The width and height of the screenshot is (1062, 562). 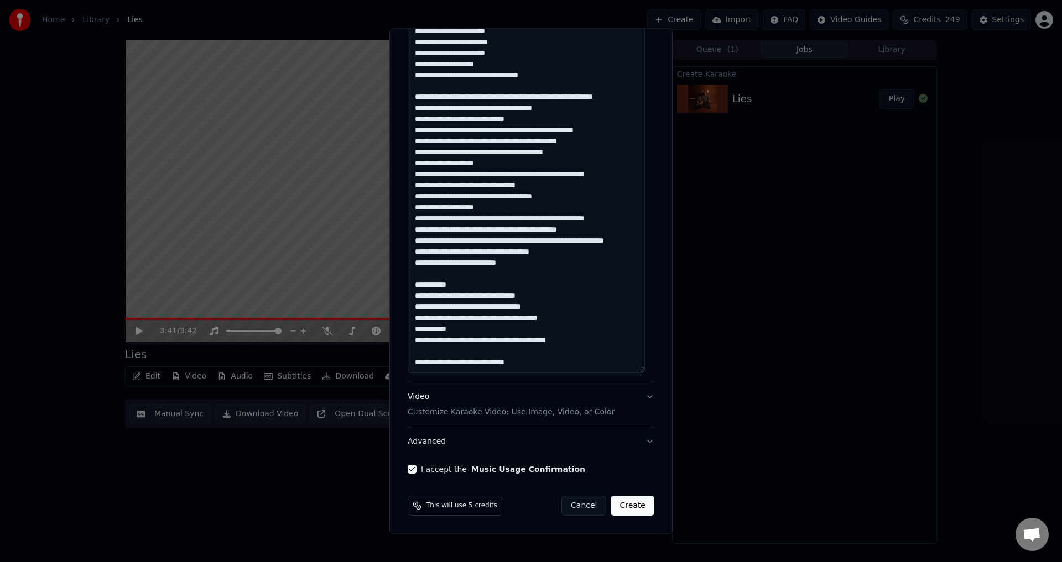 I want to click on label: I accept the, so click(x=503, y=470).